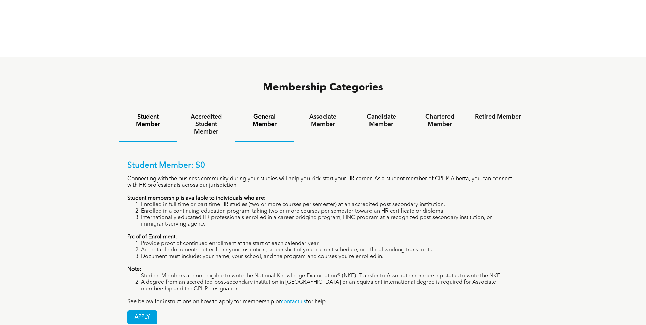 This screenshot has height=325, width=646. I want to click on h4: Associate Member, so click(323, 121).